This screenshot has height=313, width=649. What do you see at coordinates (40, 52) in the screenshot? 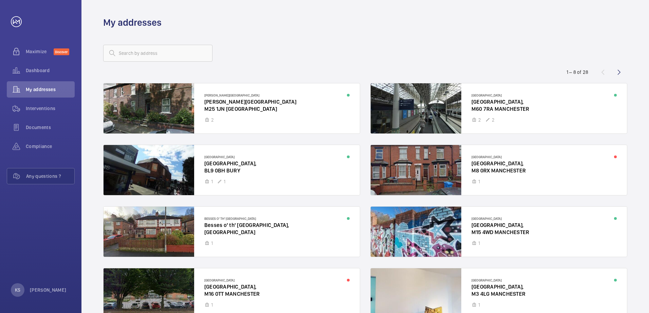
I see `span: Maximize` at bounding box center [40, 52].